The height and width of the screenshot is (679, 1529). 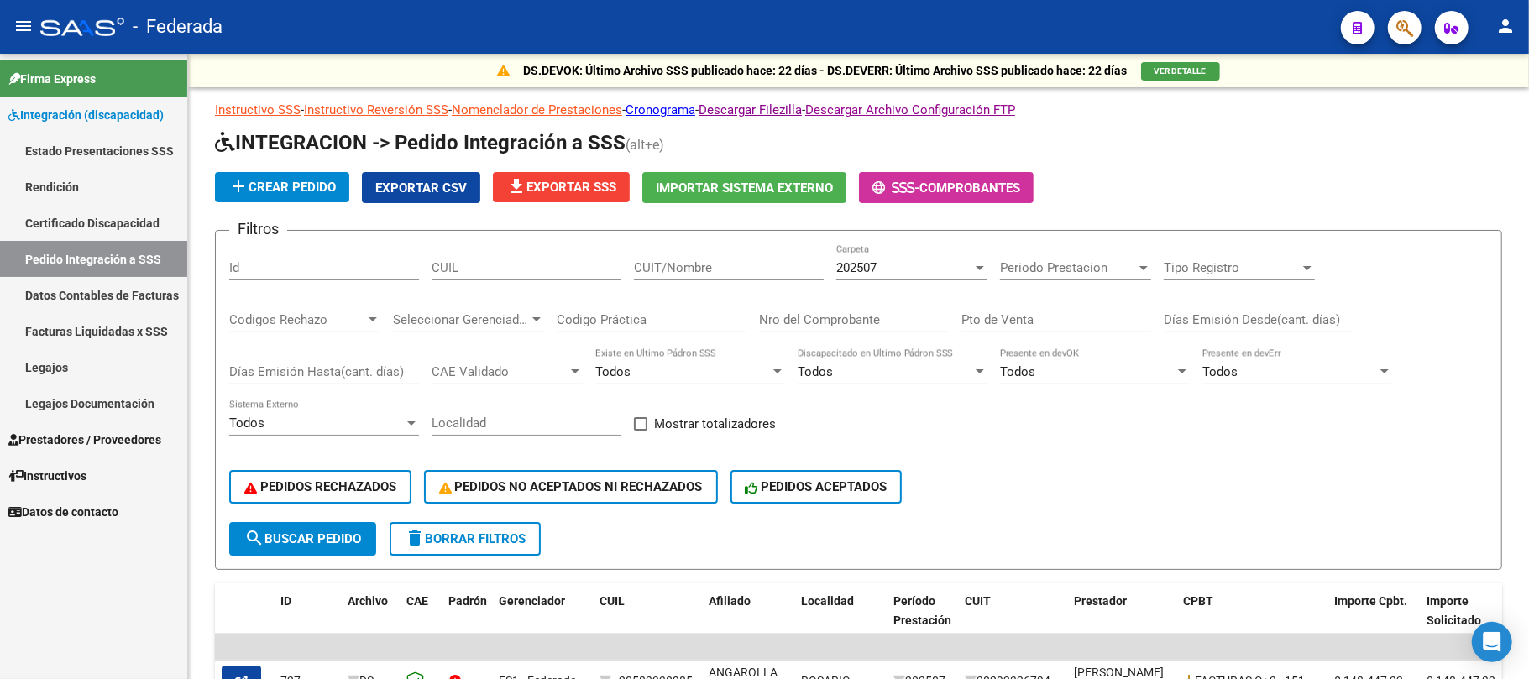 What do you see at coordinates (1198, 601) in the screenshot?
I see `span: CPBT` at bounding box center [1198, 601].